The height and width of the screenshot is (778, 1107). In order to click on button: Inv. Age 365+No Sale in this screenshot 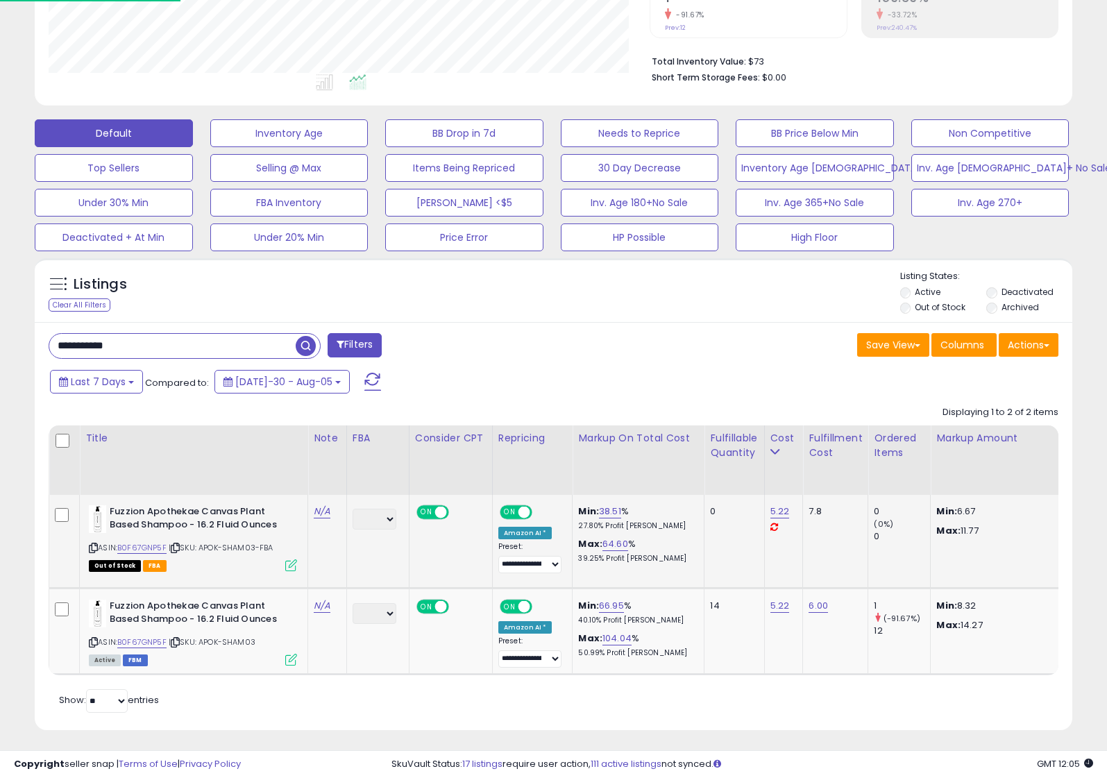, I will do `click(815, 203)`.